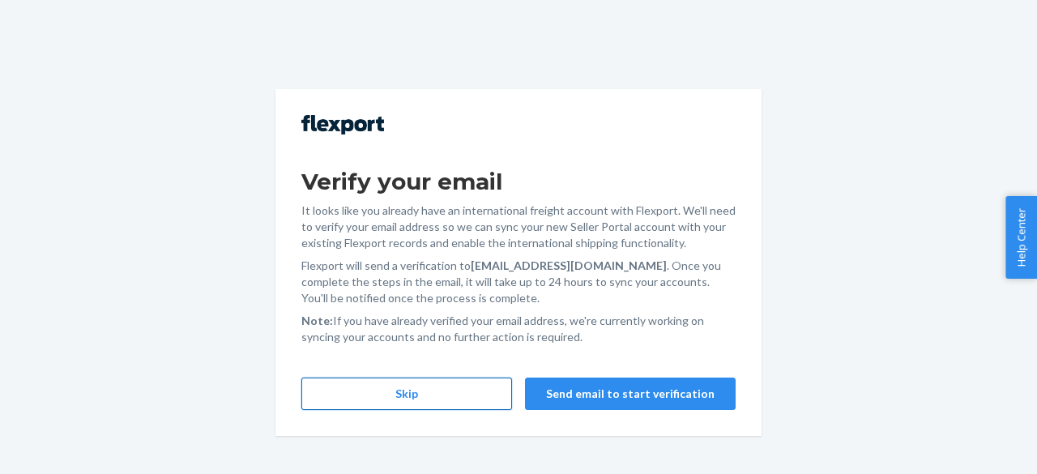 This screenshot has height=474, width=1037. Describe the element at coordinates (518, 329) in the screenshot. I see `p: If you have already verified your email address, we're currently working on syncing your accounts...` at that location.